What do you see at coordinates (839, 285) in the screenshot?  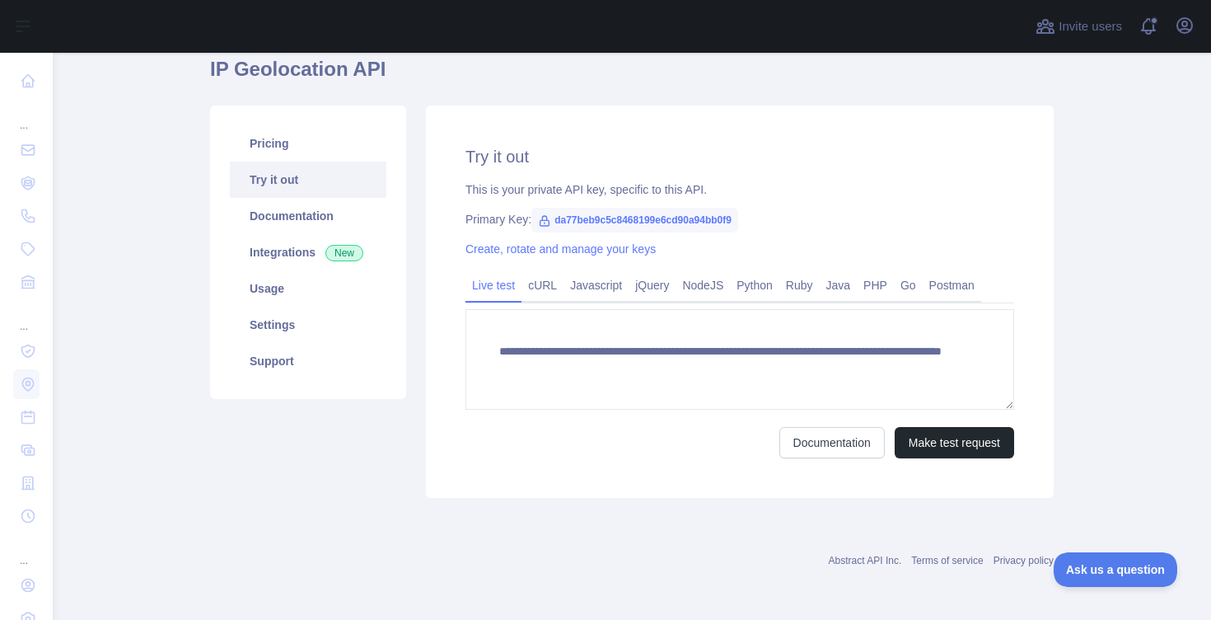 I see `a: Java` at bounding box center [839, 285].